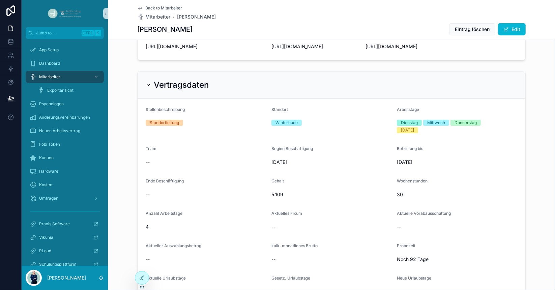  I want to click on span: Arbeitstage, so click(408, 109).